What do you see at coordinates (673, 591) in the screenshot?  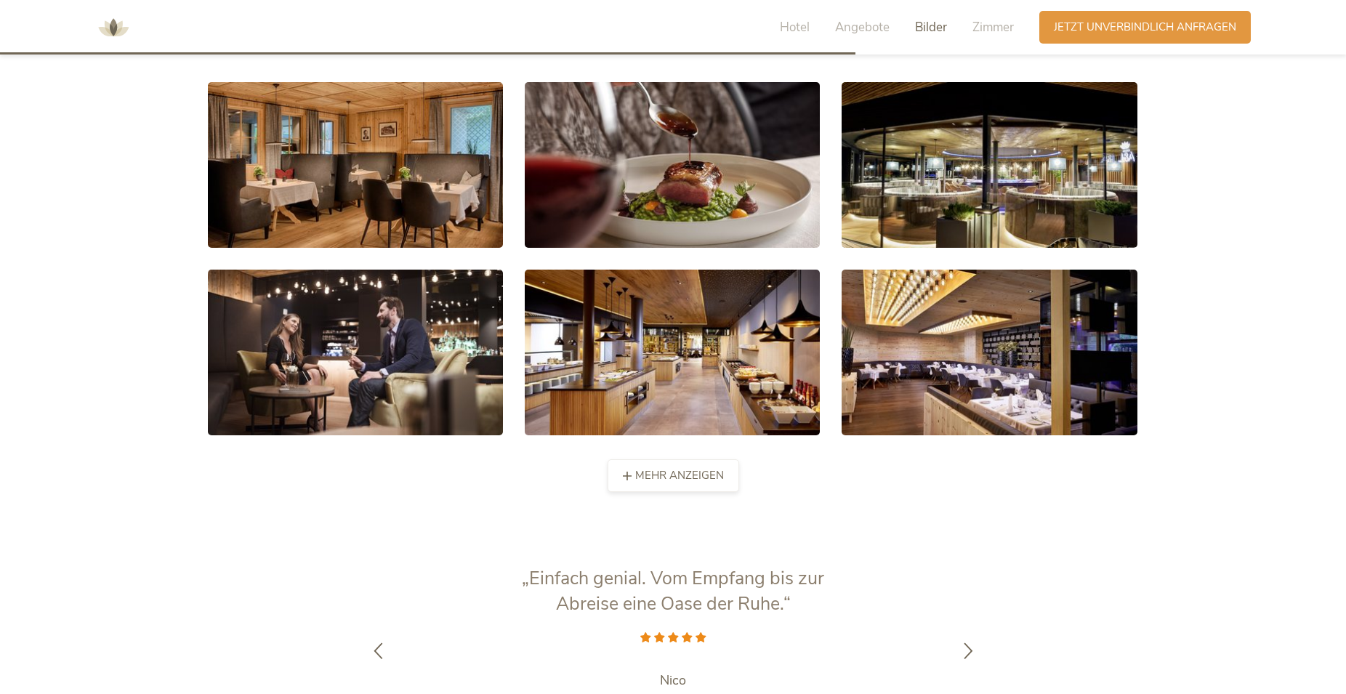 I see `span: „Einfach genial. Vom Empfang bis zur Abreise eine Oase der Ruhe.“` at bounding box center [673, 591].